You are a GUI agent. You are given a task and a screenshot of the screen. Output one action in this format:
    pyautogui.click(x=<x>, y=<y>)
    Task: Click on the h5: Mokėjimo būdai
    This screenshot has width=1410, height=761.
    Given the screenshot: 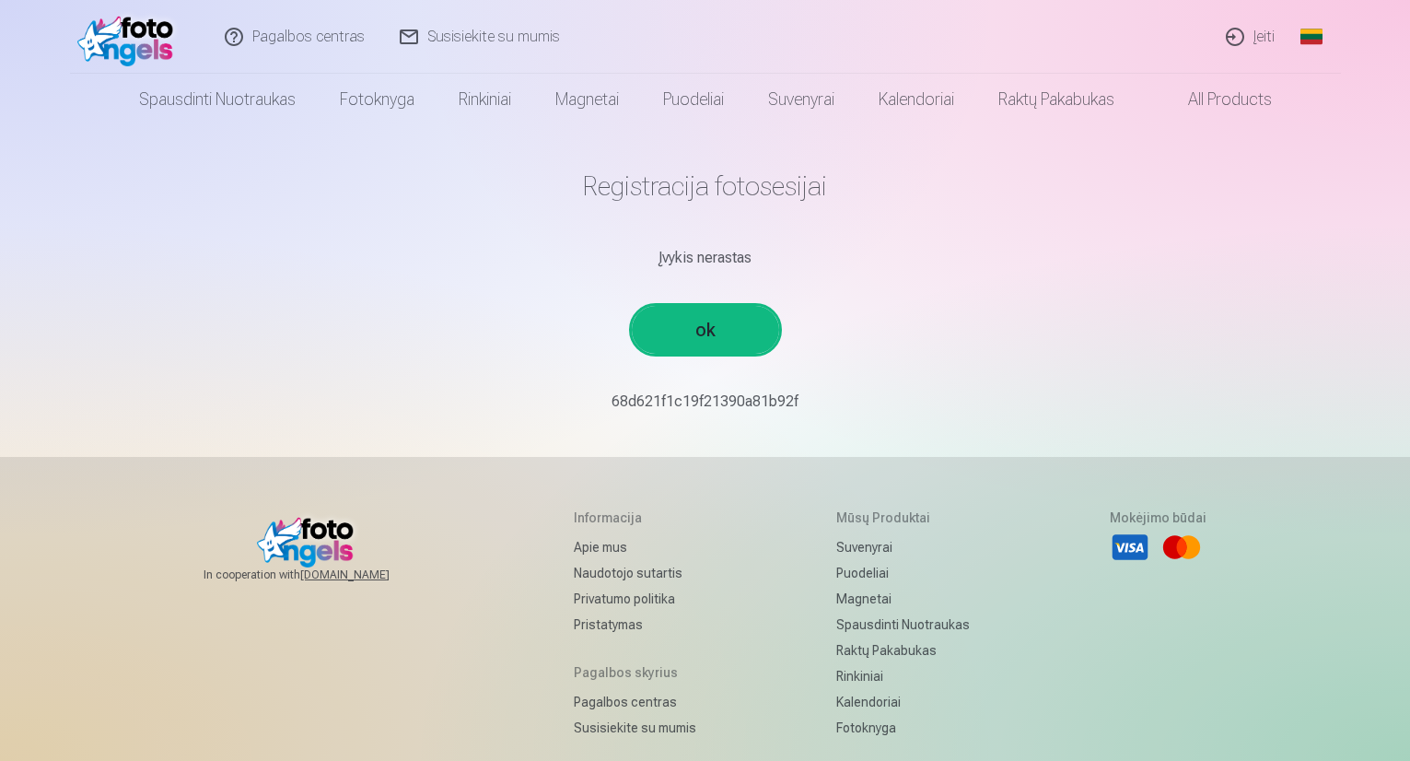 What is the action you would take?
    pyautogui.click(x=1158, y=518)
    